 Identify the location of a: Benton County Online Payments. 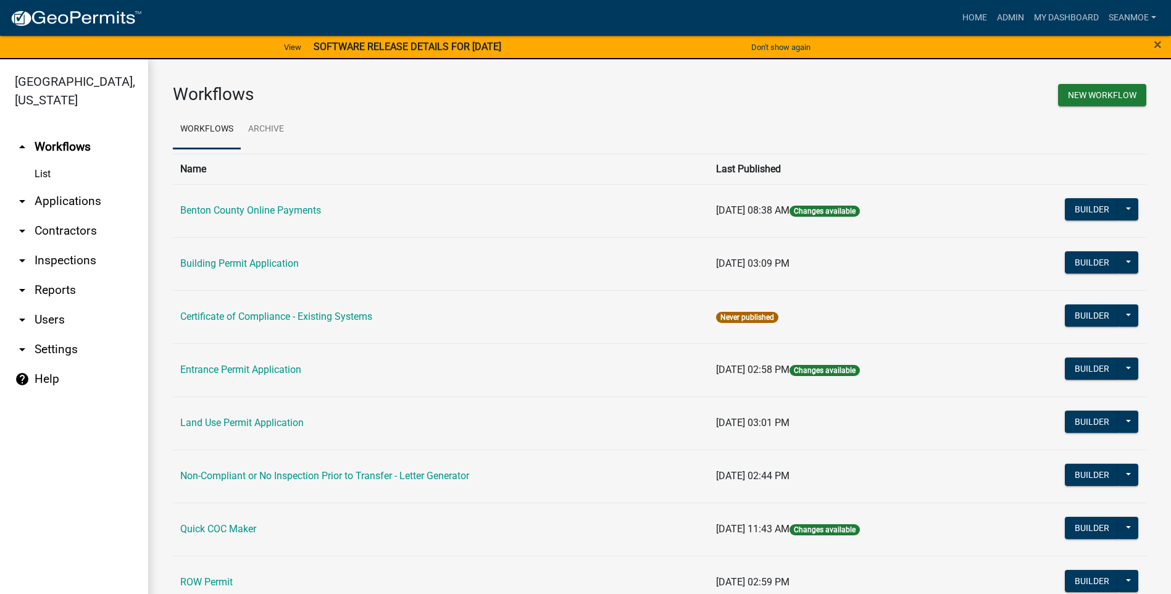
(251, 210).